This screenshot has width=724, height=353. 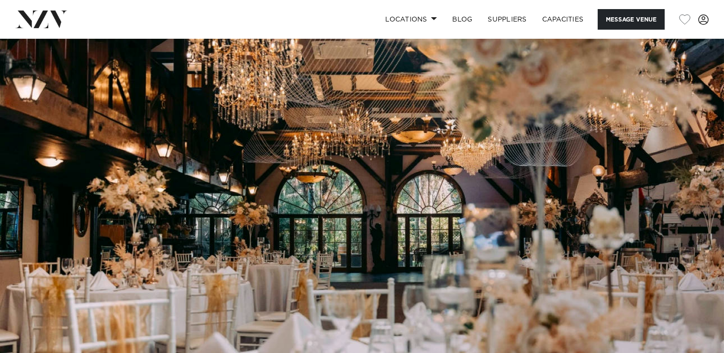 What do you see at coordinates (563, 19) in the screenshot?
I see `a: Capacities` at bounding box center [563, 19].